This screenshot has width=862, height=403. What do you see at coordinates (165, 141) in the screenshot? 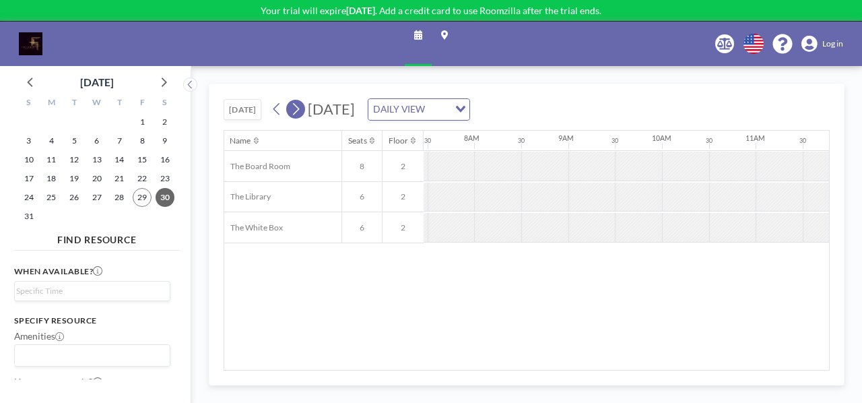
I see `span: Saturday, August 9, 2025` at bounding box center [165, 141].